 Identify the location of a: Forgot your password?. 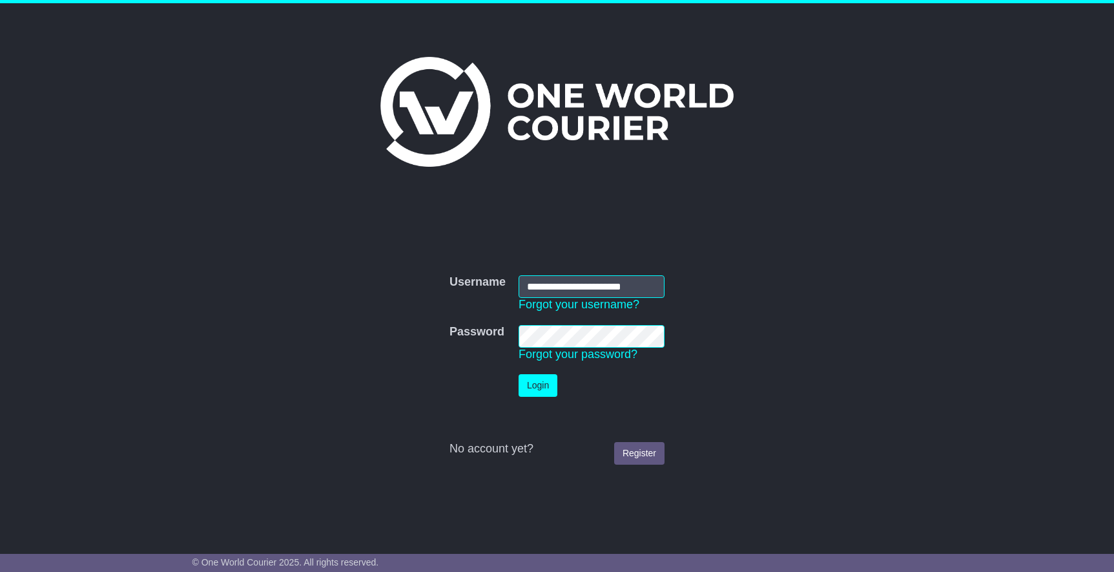
(578, 354).